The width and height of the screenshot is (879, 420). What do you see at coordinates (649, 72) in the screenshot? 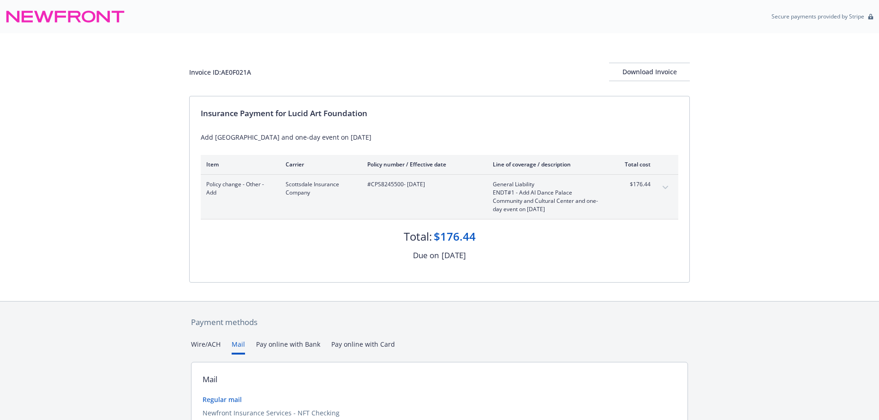
I see `button: Download Invoice` at bounding box center [649, 72].